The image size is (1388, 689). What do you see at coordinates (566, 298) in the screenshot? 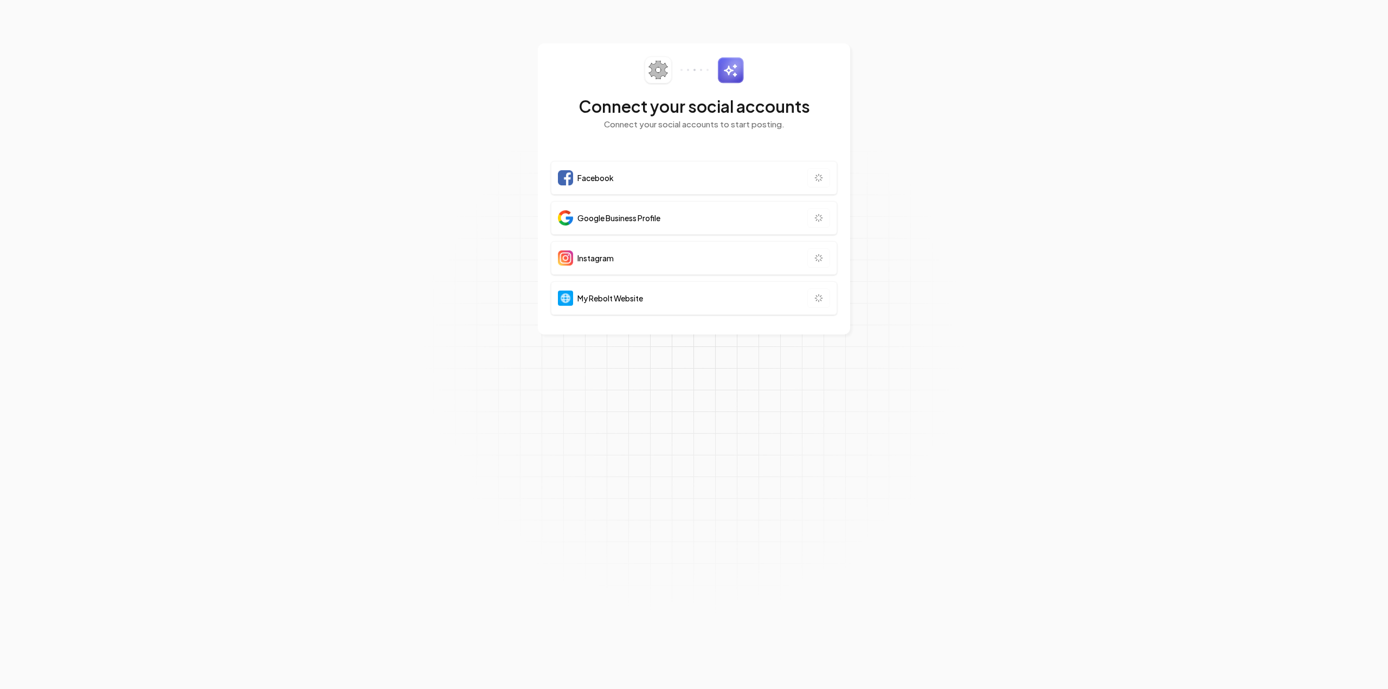
I see `img: Website` at bounding box center [566, 298].